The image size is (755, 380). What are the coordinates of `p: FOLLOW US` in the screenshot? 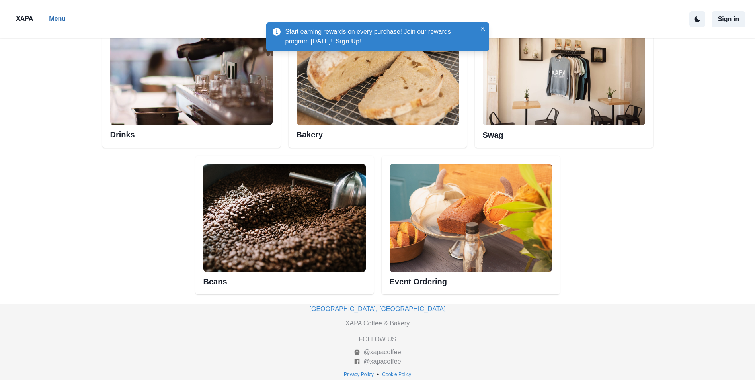 It's located at (377, 339).